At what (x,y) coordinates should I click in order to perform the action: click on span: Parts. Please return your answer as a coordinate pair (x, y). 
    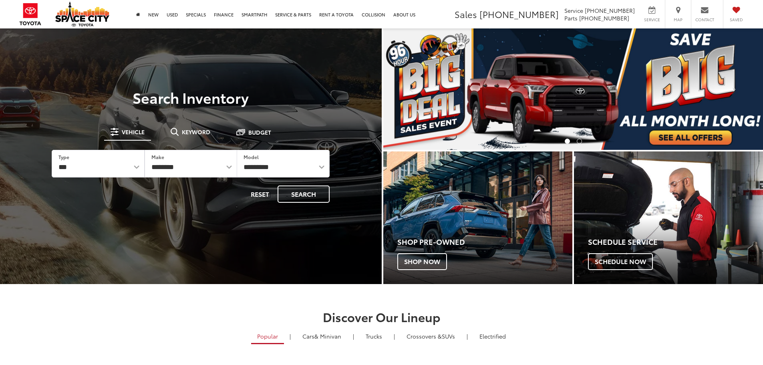
    Looking at the image, I should click on (571, 18).